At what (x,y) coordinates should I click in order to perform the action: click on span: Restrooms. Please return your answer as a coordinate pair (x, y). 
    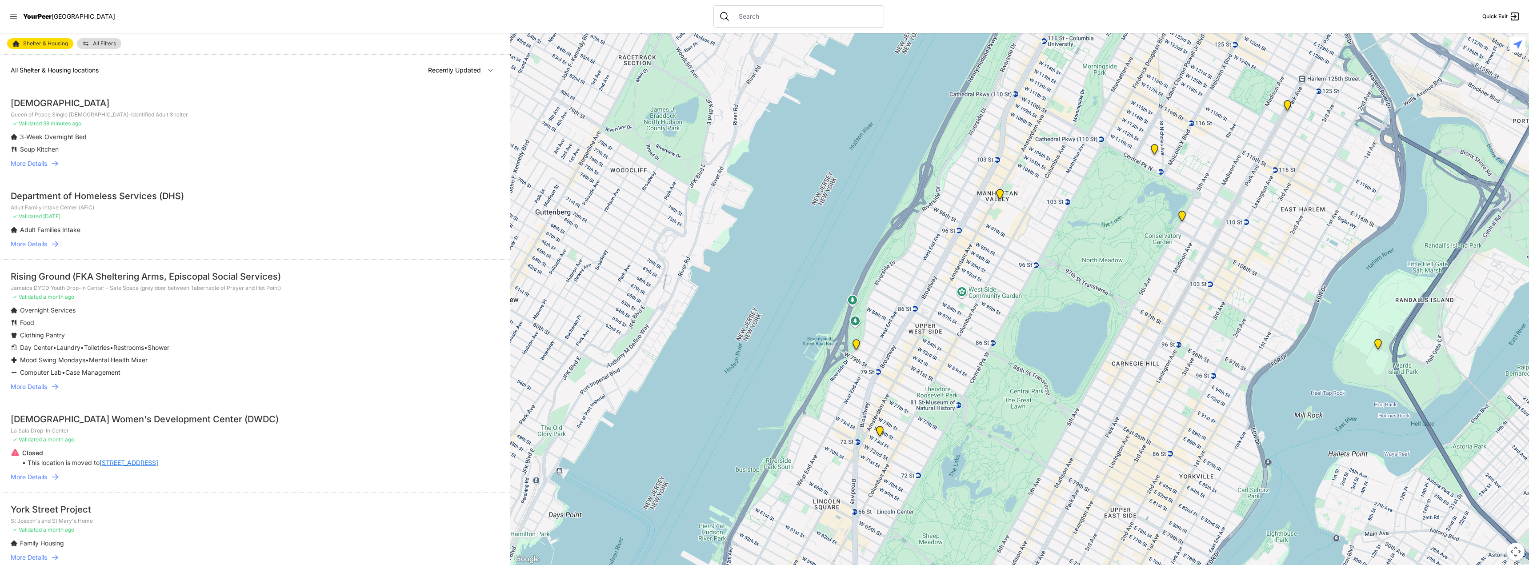
    Looking at the image, I should click on (128, 347).